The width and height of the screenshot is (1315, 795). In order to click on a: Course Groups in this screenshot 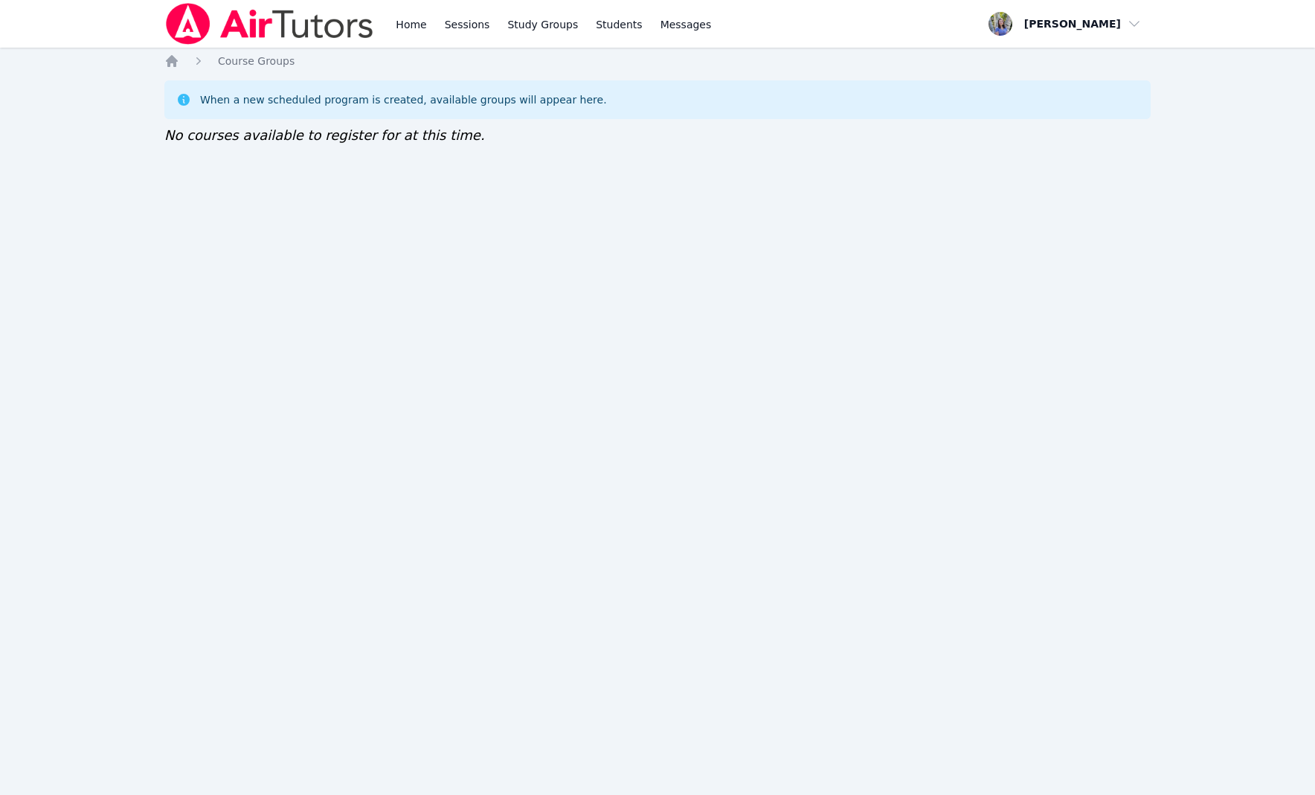, I will do `click(256, 61)`.